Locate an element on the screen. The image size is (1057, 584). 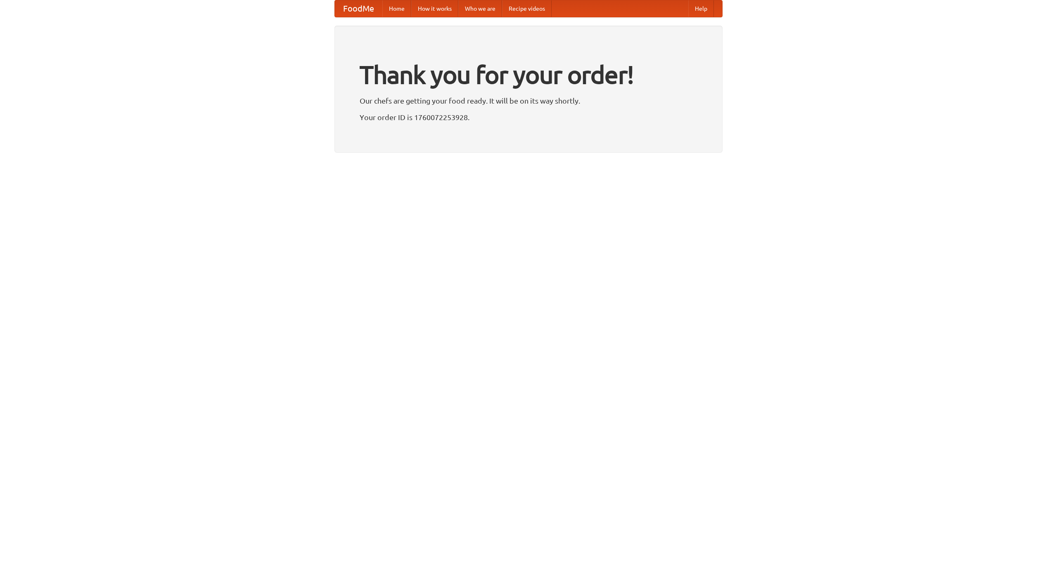
a: Home is located at coordinates (397, 9).